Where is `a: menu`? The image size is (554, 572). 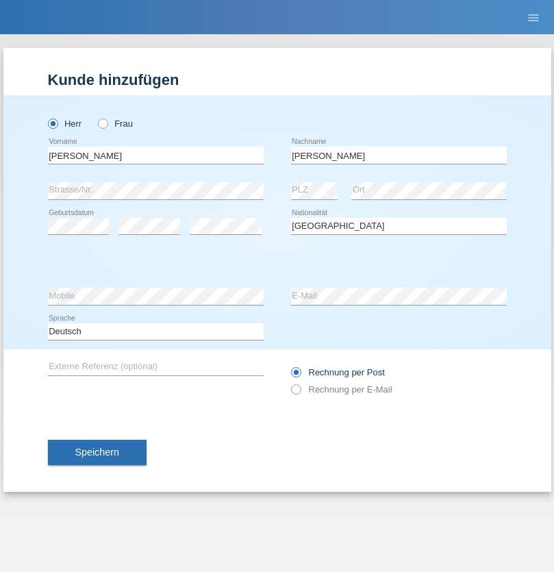 a: menu is located at coordinates (534, 17).